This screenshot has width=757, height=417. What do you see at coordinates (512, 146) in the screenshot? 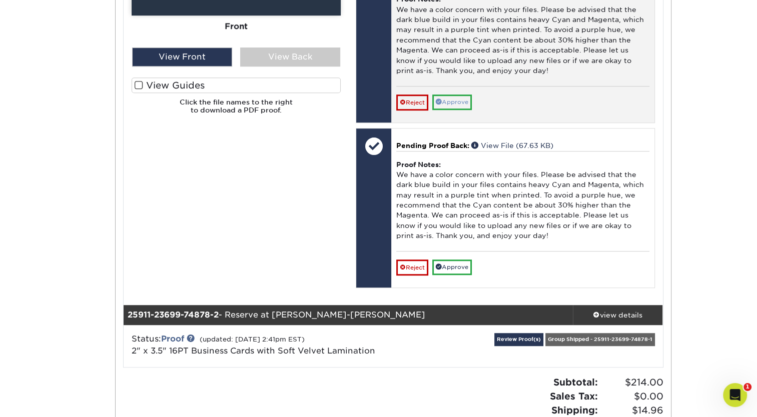
I see `a: View File (67.63 KB)` at bounding box center [512, 146].